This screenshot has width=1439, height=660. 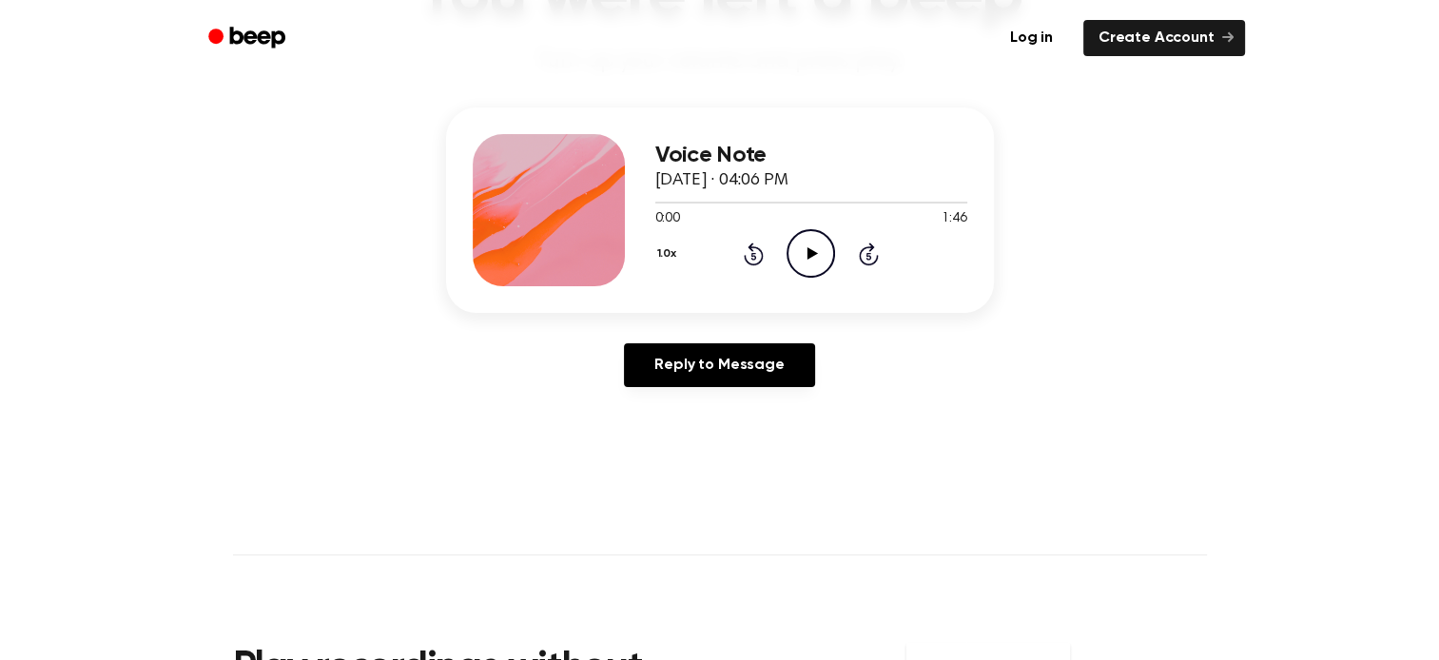 I want to click on a: Log in, so click(x=1031, y=38).